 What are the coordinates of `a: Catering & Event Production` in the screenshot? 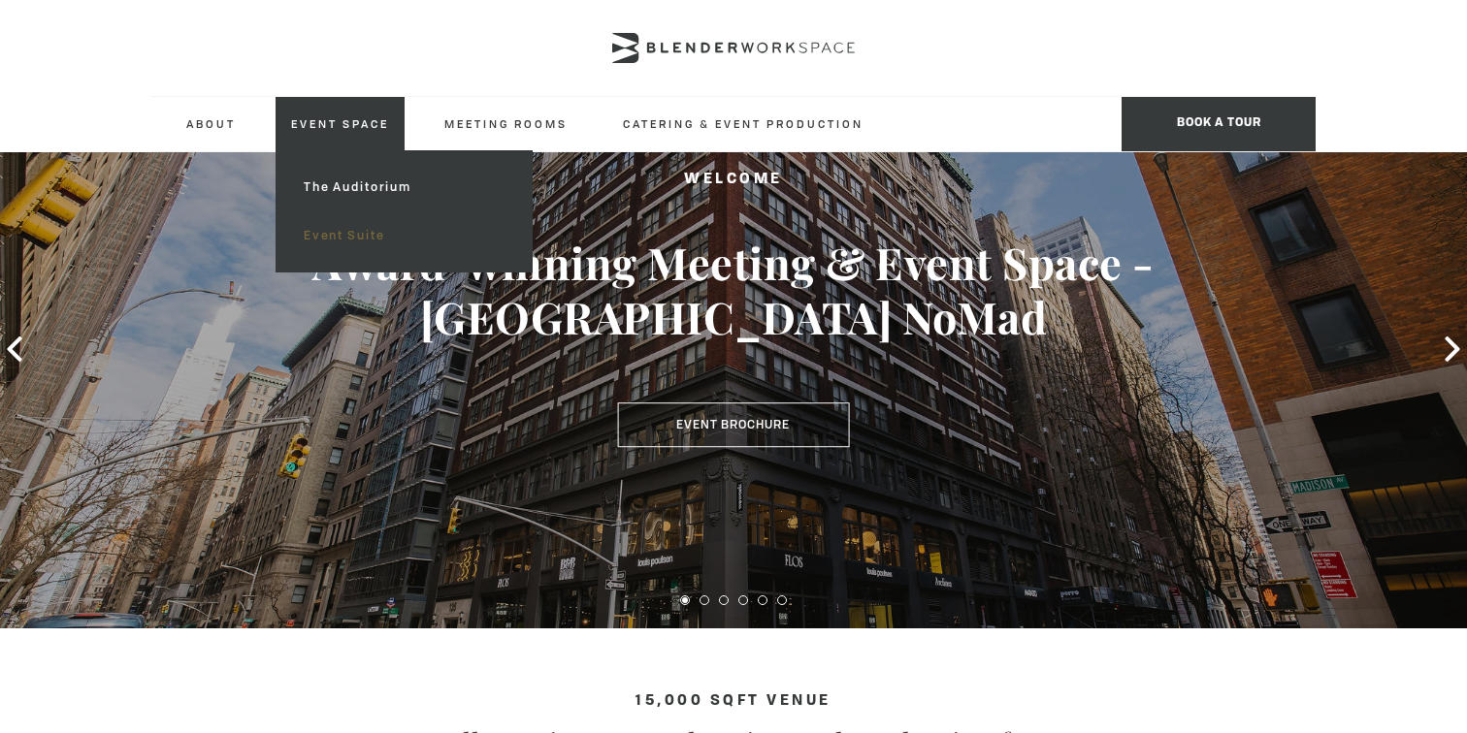 It's located at (743, 123).